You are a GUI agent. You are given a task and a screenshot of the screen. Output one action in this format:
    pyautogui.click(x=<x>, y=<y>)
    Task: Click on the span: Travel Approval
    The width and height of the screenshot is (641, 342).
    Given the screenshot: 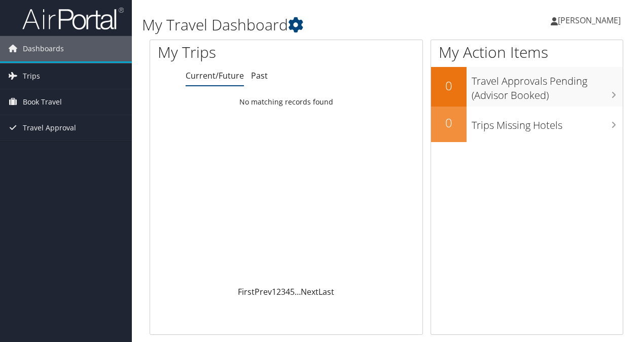 What is the action you would take?
    pyautogui.click(x=49, y=128)
    